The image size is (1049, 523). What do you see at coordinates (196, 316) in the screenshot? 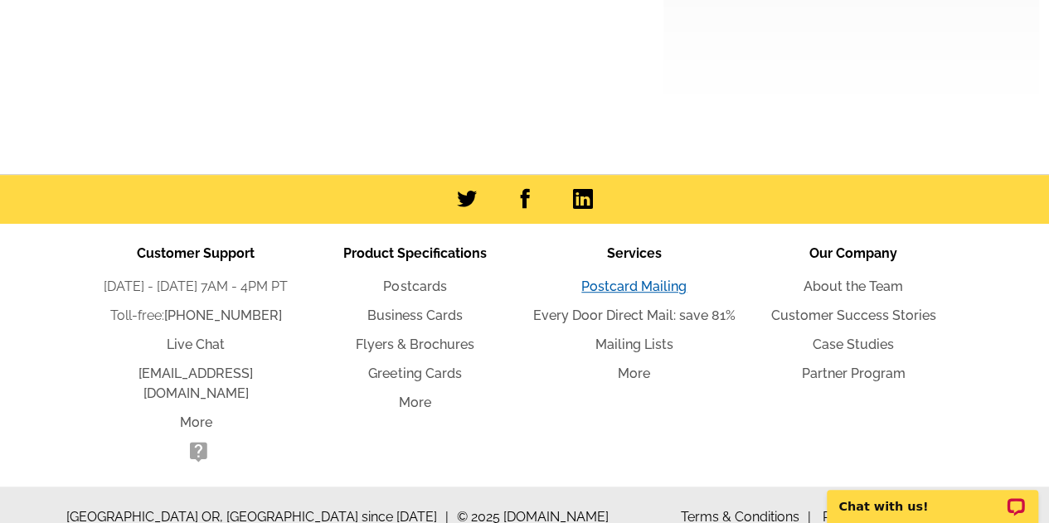
I see `li: Toll-free:` at bounding box center [196, 316].